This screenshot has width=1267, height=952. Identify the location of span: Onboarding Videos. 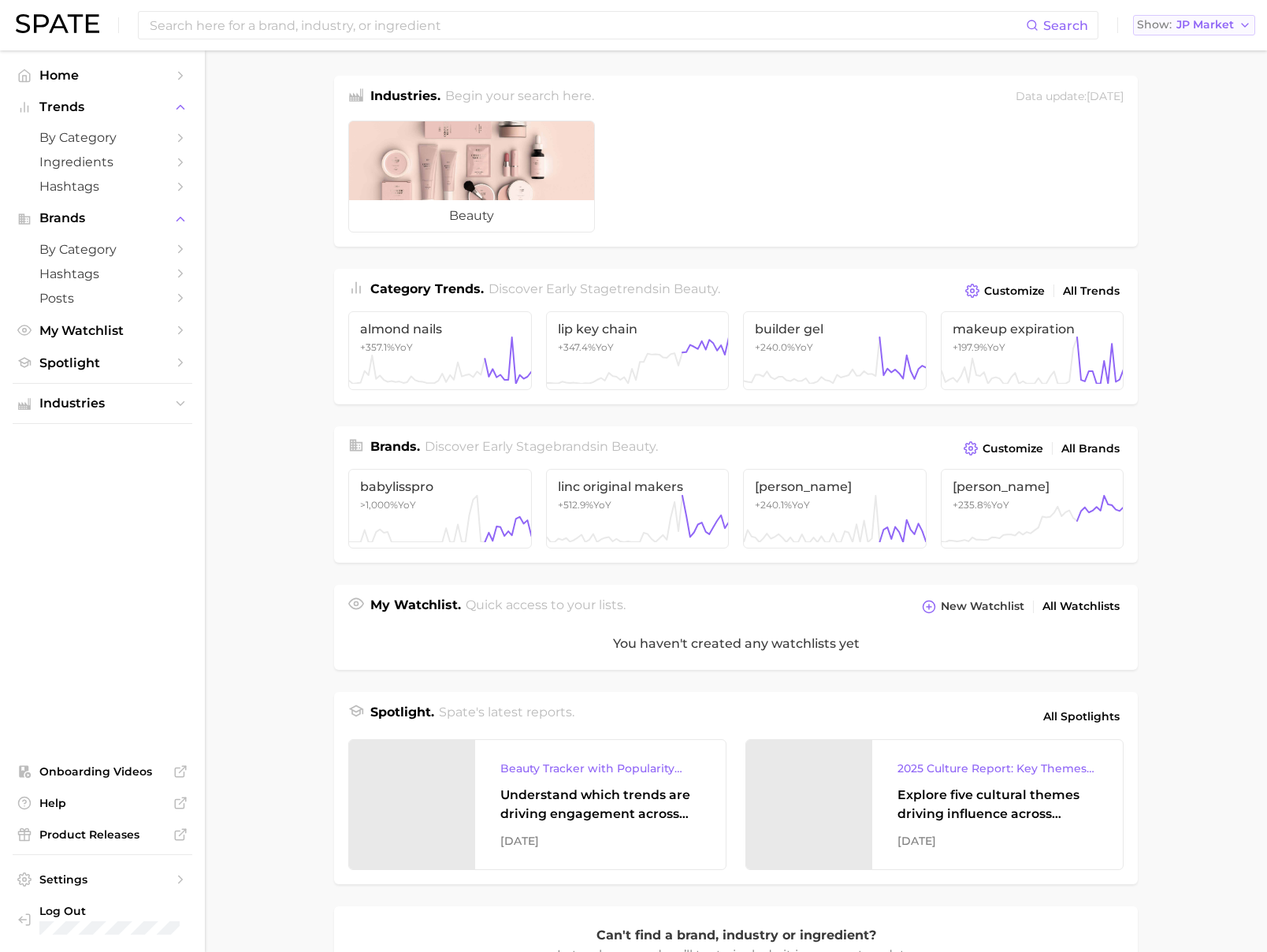
(103, 771).